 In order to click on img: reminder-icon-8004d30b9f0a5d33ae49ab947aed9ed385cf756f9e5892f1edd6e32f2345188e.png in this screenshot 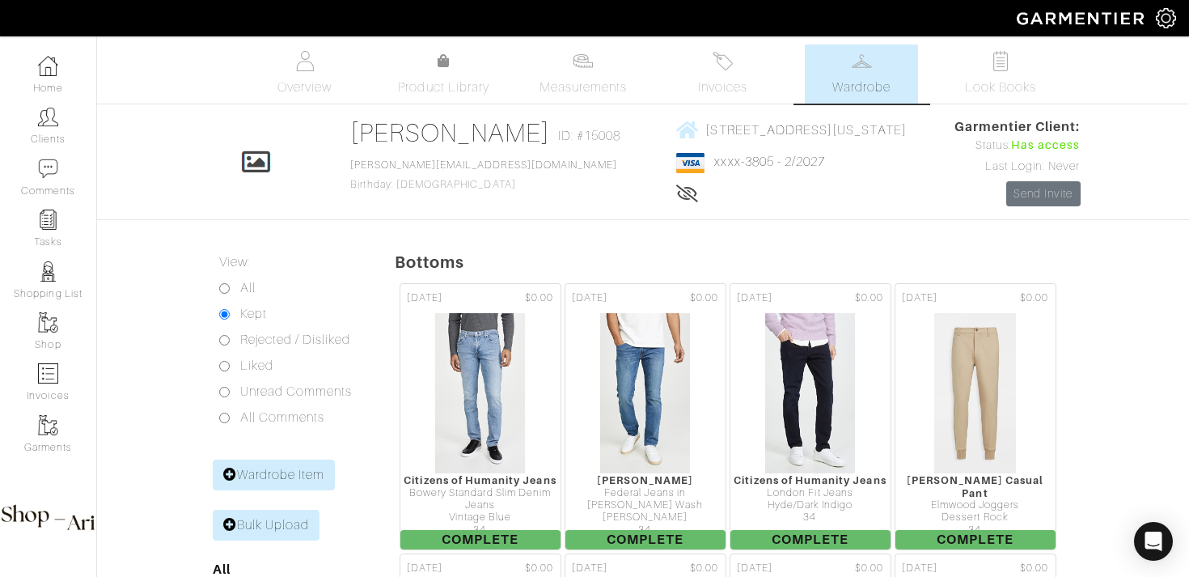, I will do `click(48, 219)`.